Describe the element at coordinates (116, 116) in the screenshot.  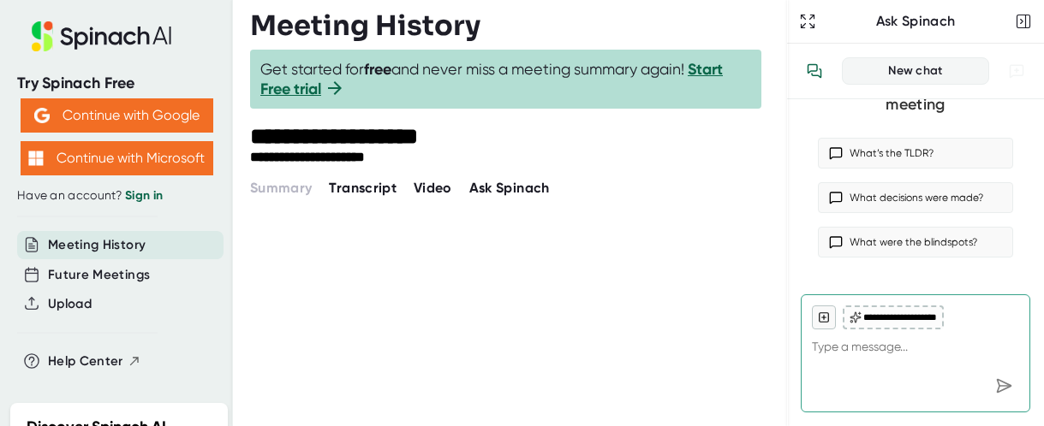
I see `button: Continue with Google` at that location.